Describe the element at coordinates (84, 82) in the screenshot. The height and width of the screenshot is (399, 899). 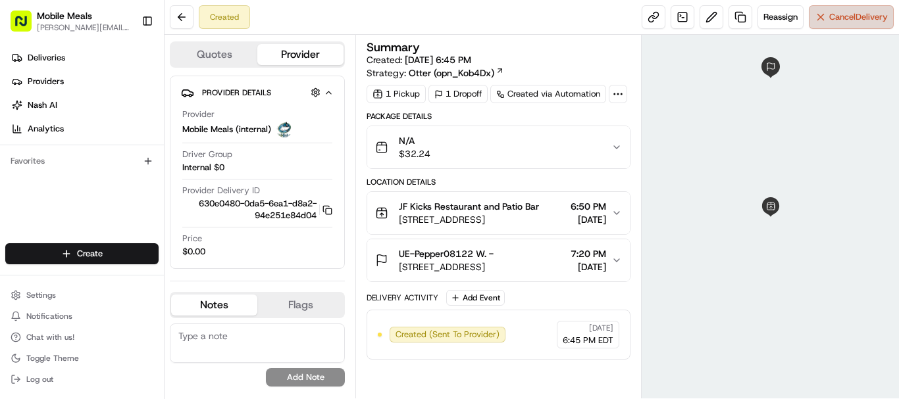
I see `a: Providers` at that location.